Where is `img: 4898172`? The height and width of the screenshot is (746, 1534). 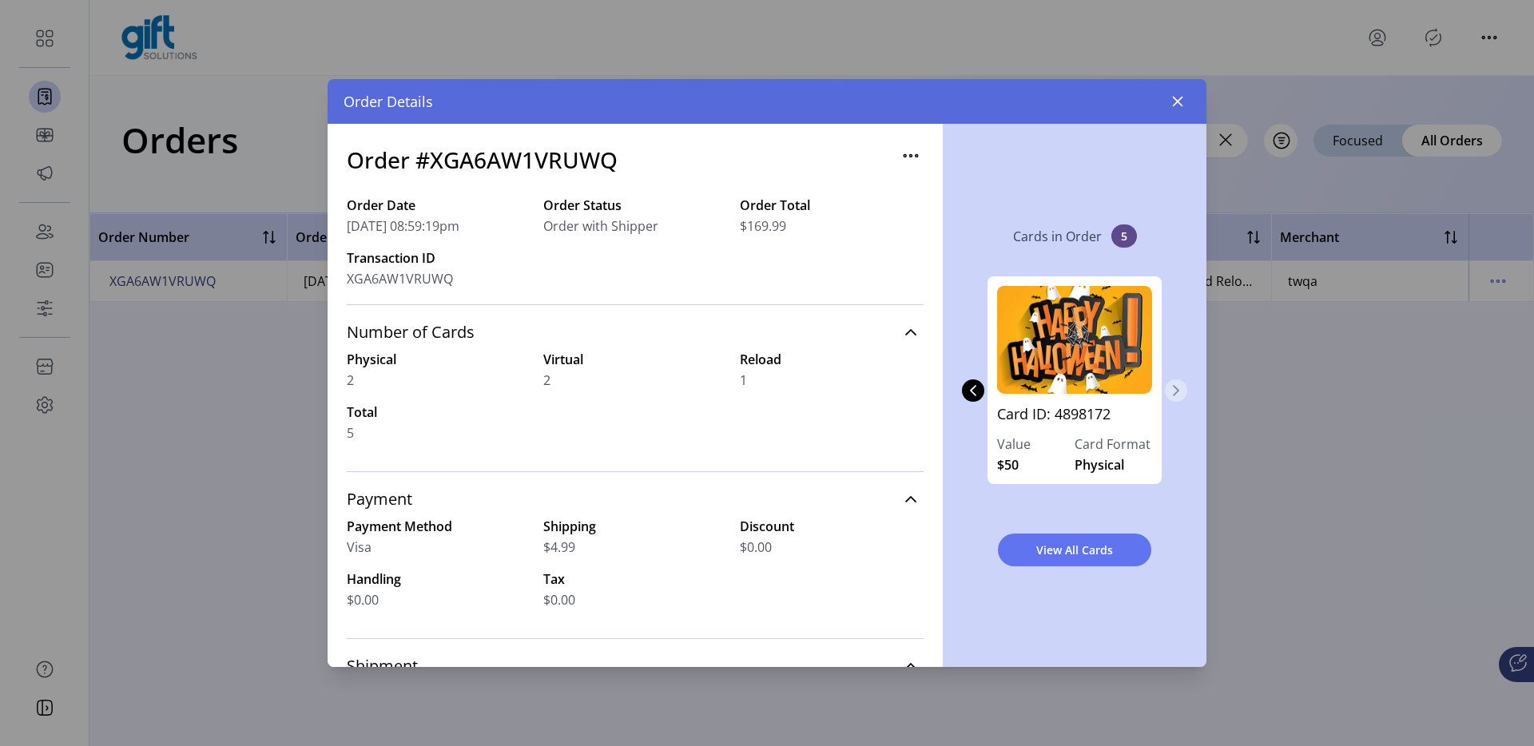
img: 4898172 is located at coordinates (1075, 340).